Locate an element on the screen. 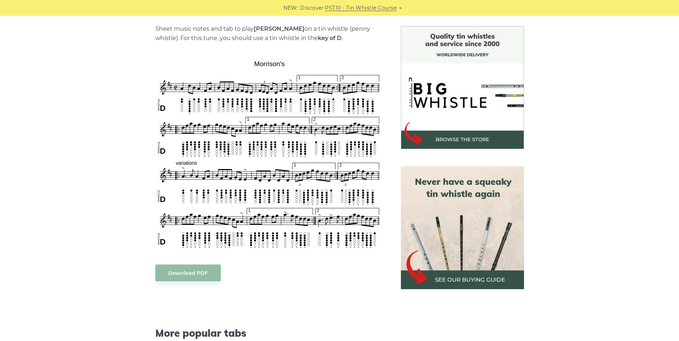  span: NEW: is located at coordinates (290, 8).